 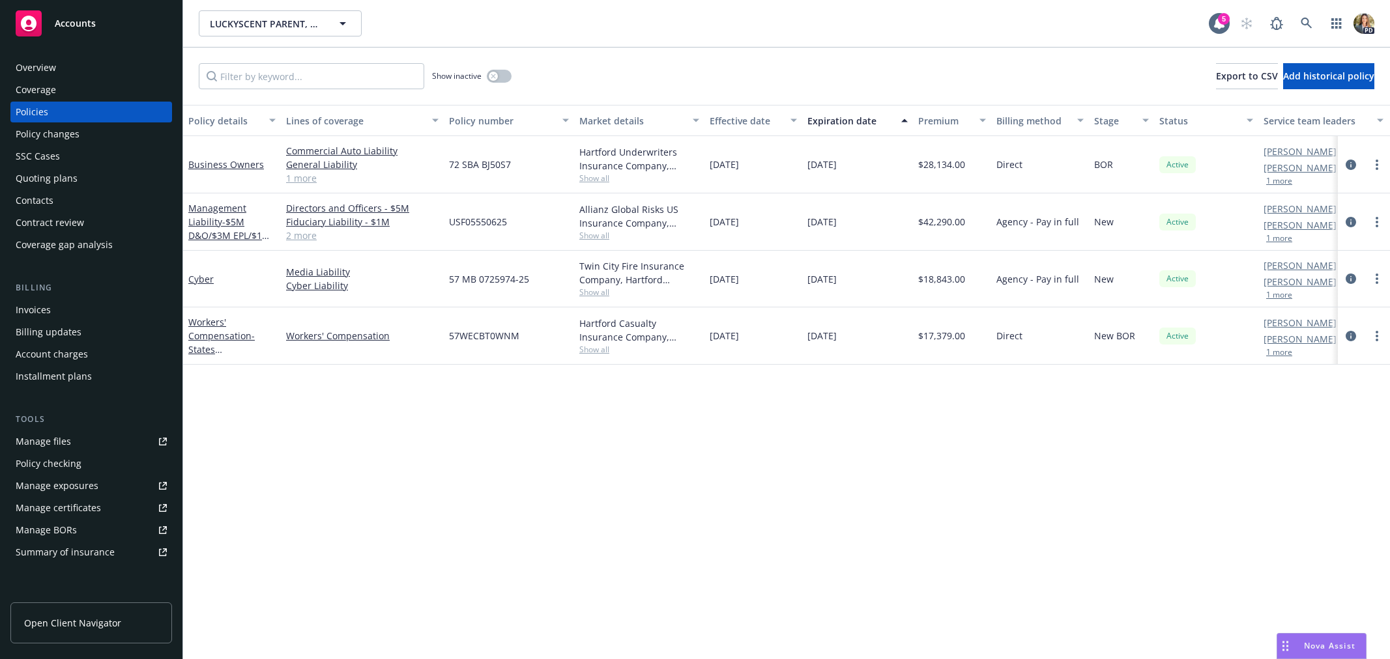 What do you see at coordinates (91, 552) in the screenshot?
I see `a: Summary of insurance` at bounding box center [91, 552].